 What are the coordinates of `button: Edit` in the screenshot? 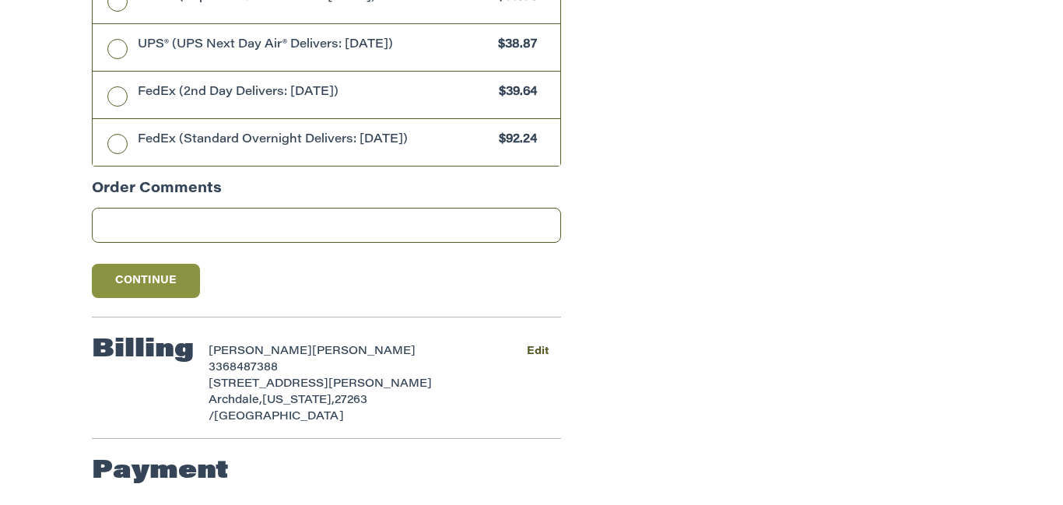 It's located at (538, 351).